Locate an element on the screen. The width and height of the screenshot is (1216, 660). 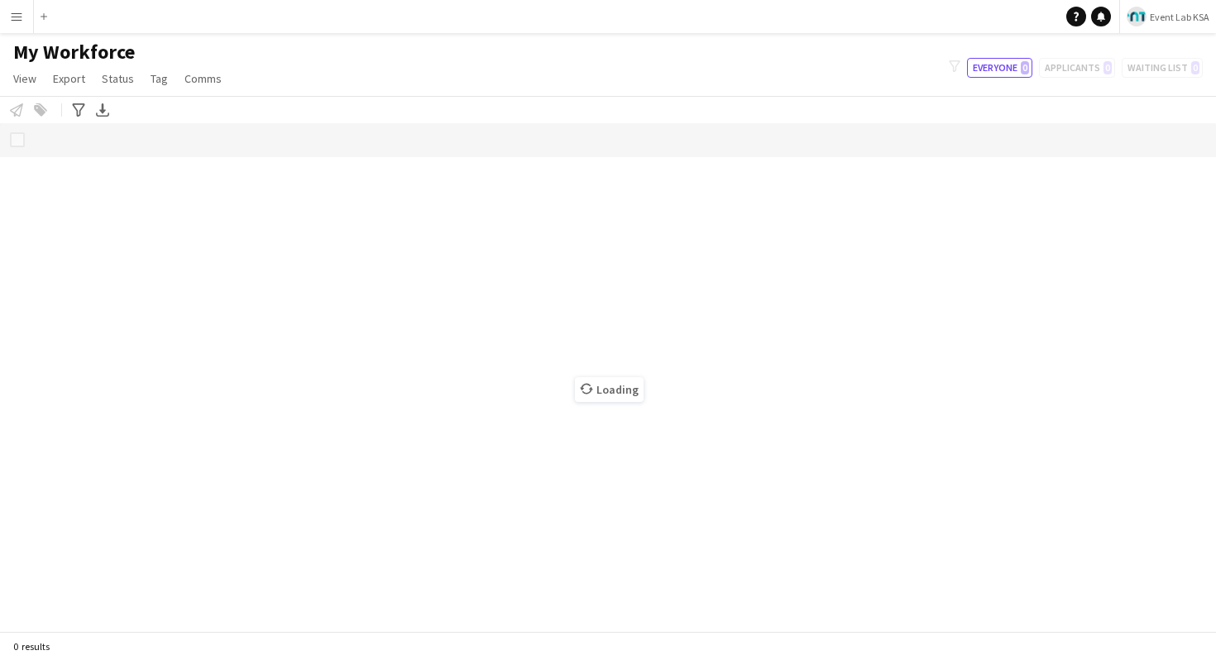
app-action-btn: Advanced filters is located at coordinates (79, 110).